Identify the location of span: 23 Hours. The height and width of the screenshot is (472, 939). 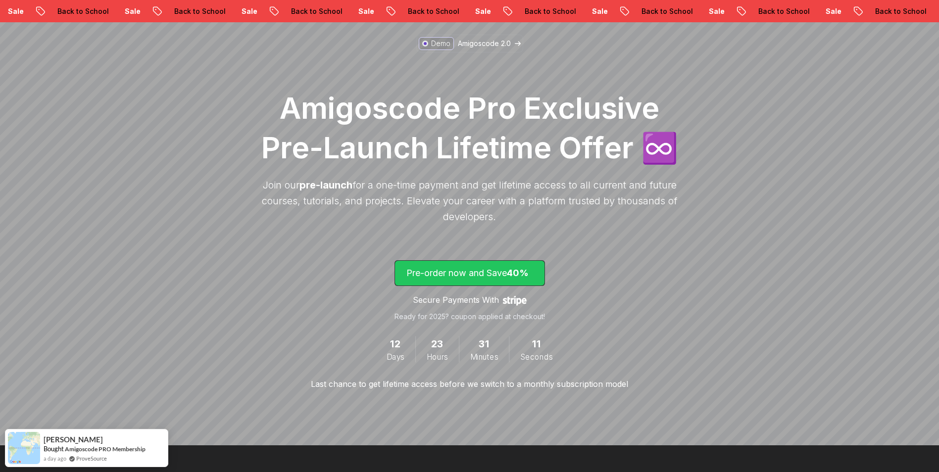
(437, 344).